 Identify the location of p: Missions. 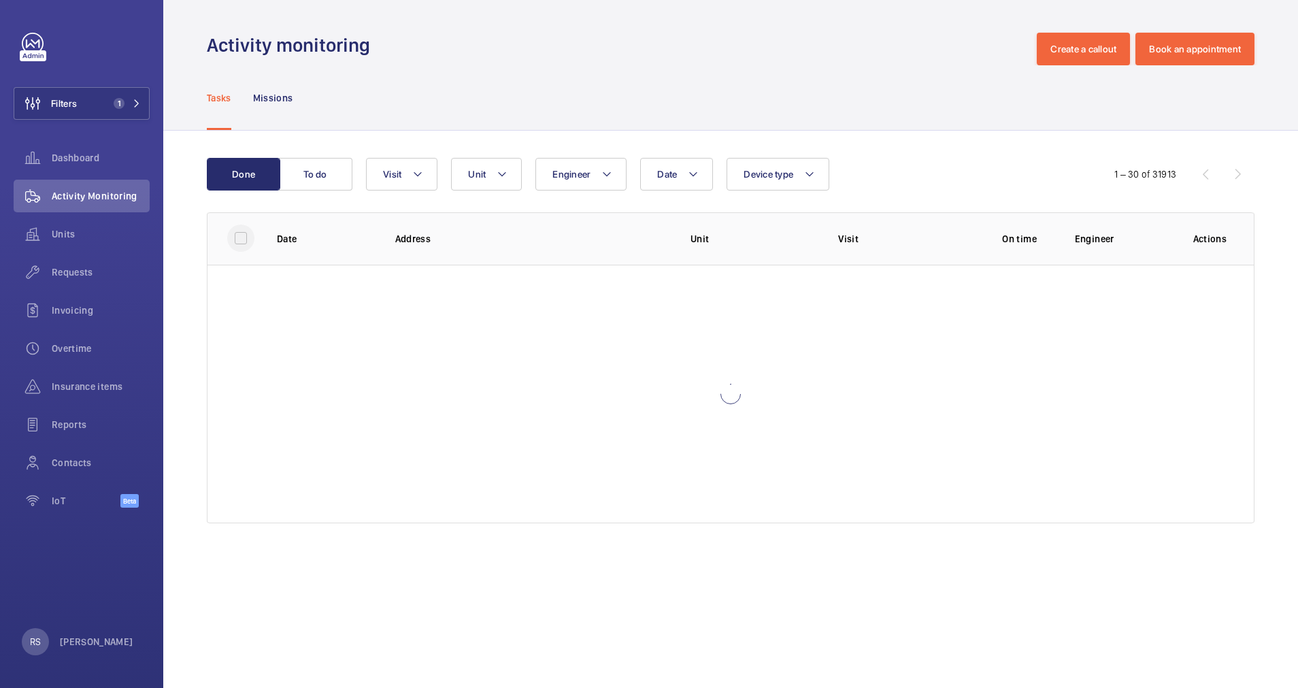
(273, 98).